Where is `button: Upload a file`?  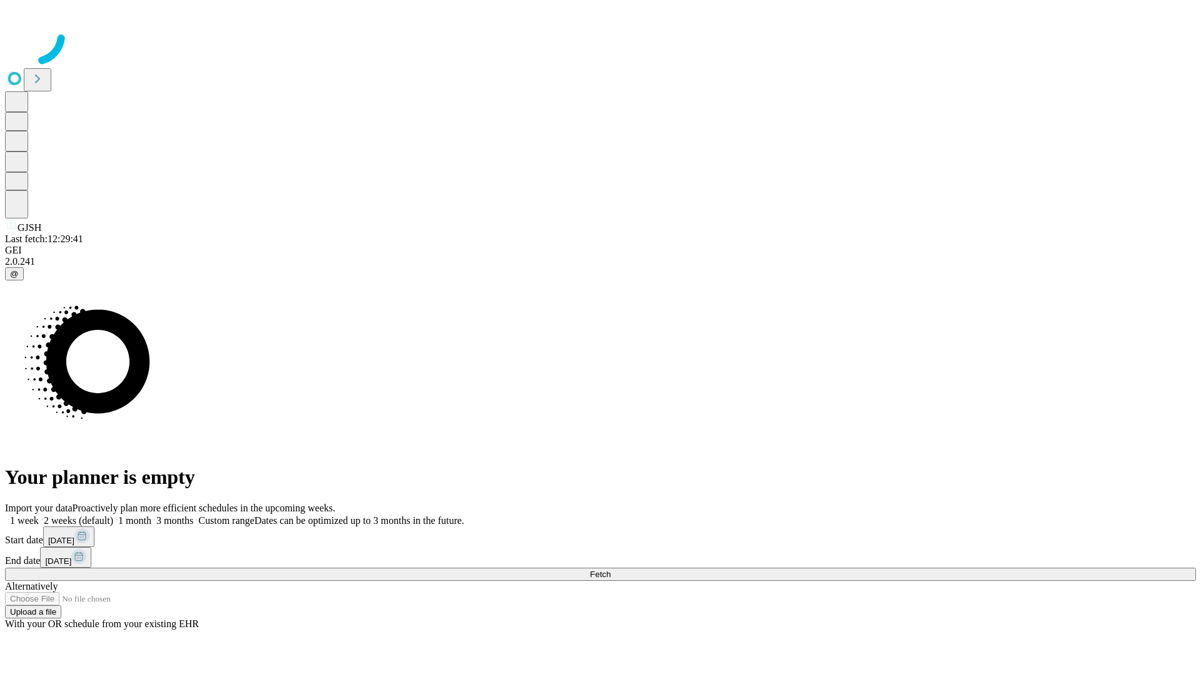
button: Upload a file is located at coordinates (33, 611).